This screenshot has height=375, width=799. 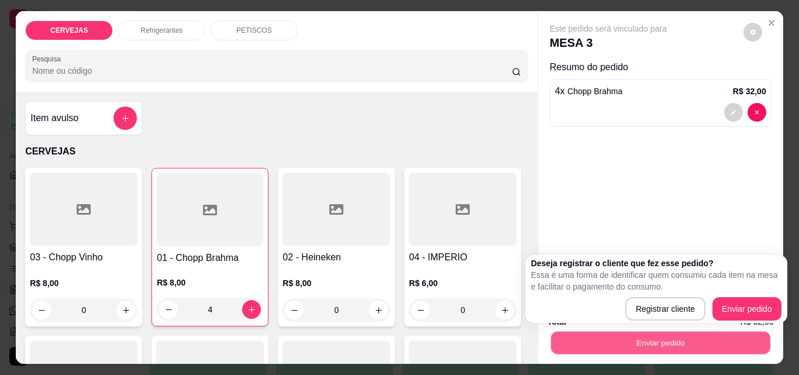 I want to click on h2: Deseja registrar o cliente que fez esse pedido?, so click(x=656, y=263).